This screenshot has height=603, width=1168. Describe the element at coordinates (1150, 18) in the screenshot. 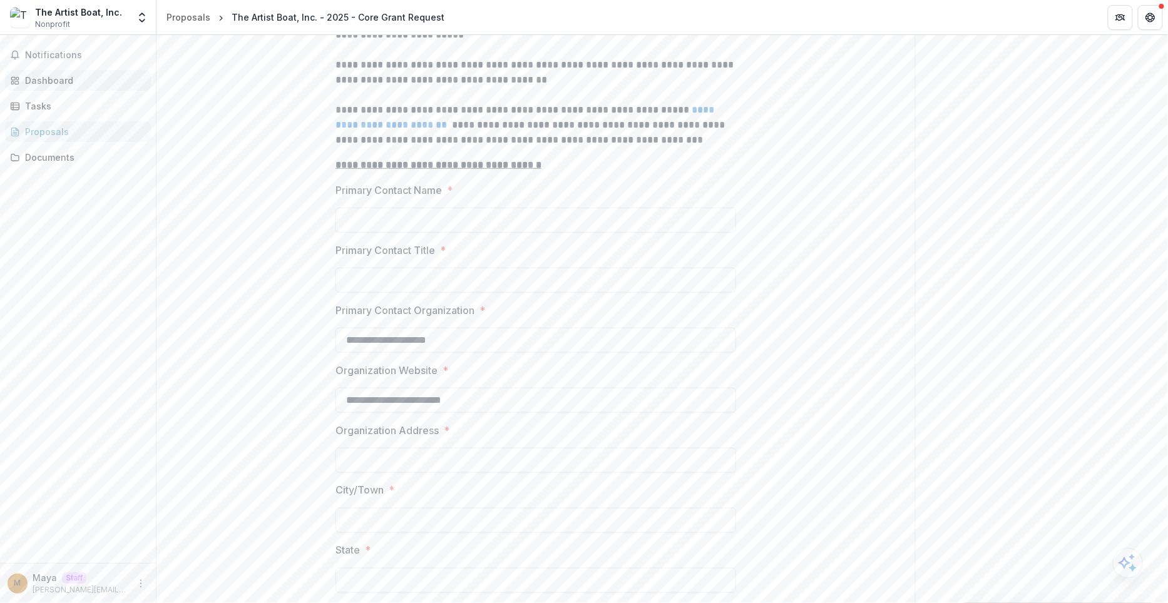

I see `button: Get Help` at that location.